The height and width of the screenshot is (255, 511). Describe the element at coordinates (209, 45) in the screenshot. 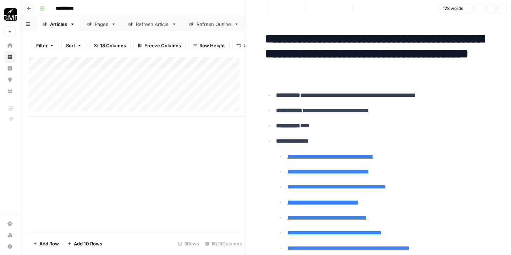

I see `button: Row Height` at that location.